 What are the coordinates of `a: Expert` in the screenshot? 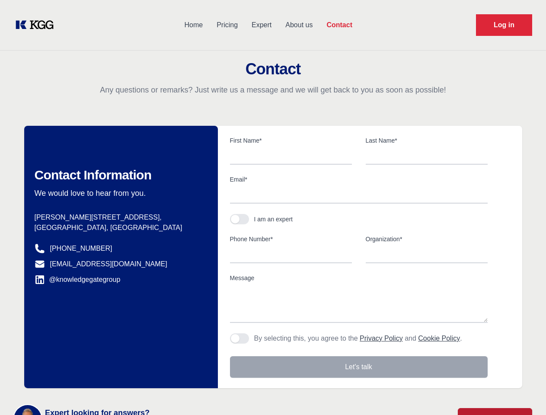 It's located at (261, 25).